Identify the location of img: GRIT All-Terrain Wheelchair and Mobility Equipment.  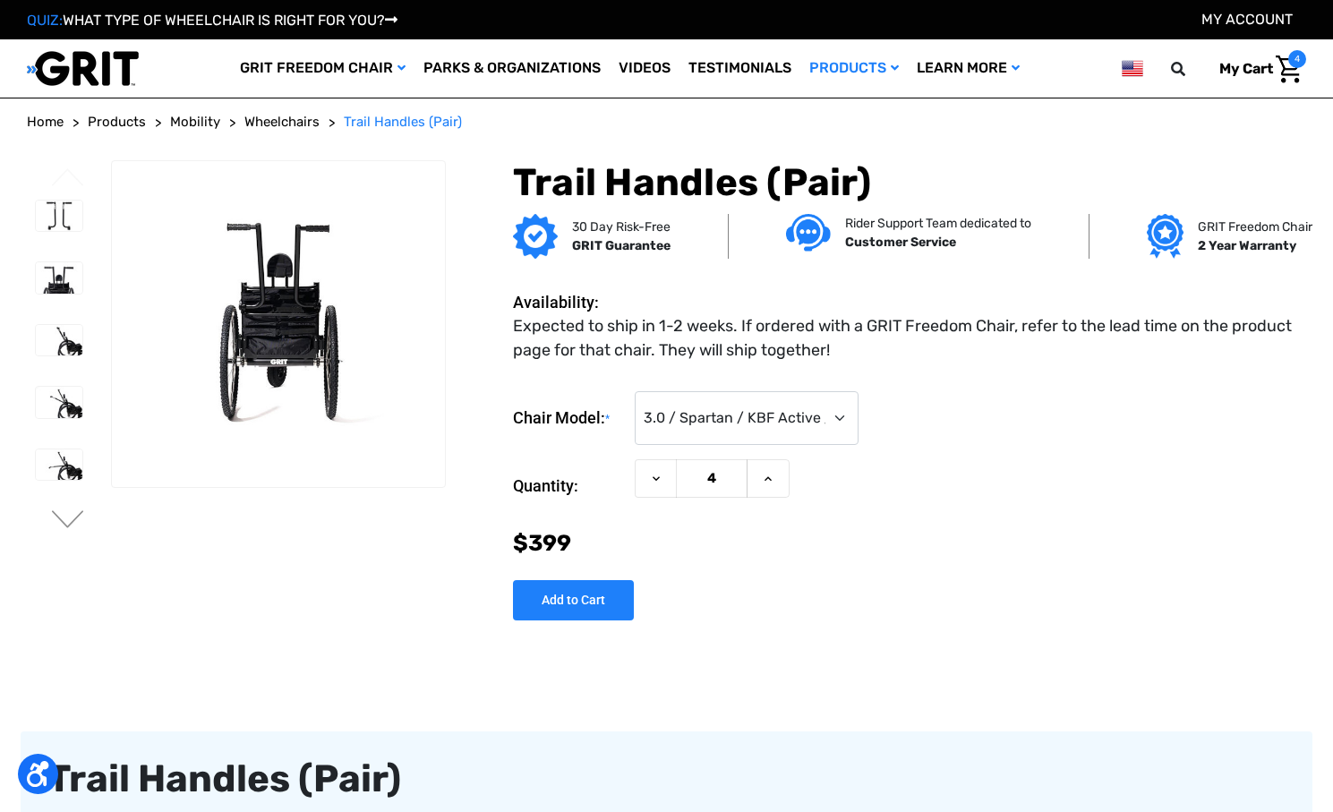
(82, 68).